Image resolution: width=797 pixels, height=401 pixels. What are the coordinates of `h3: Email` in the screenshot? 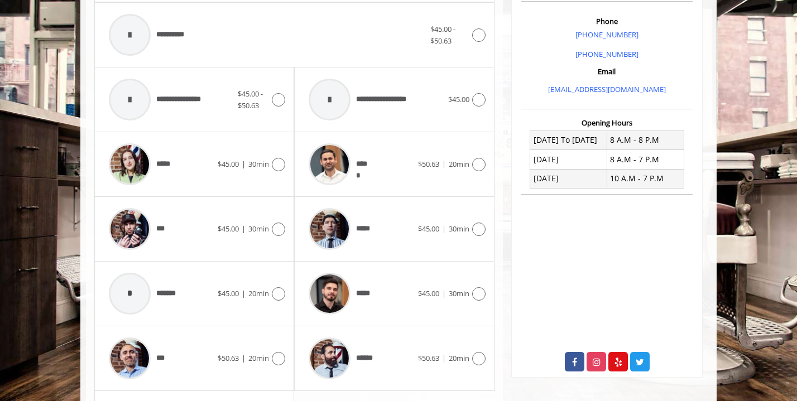 It's located at (607, 71).